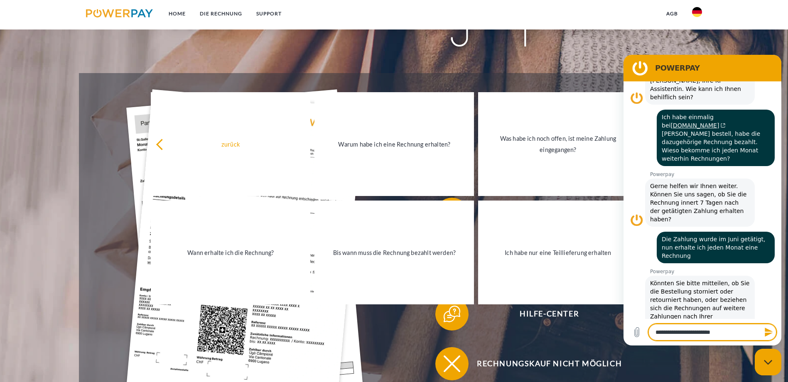  Describe the element at coordinates (697, 12) in the screenshot. I see `img: de` at that location.